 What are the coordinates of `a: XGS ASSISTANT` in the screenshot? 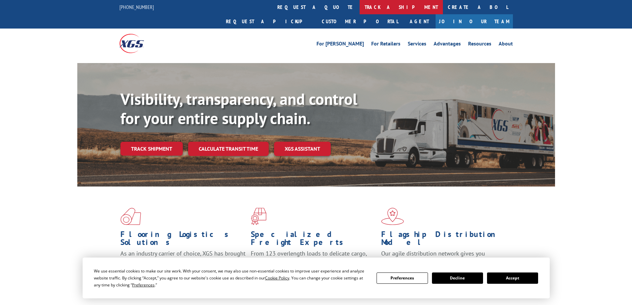 It's located at (302, 149).